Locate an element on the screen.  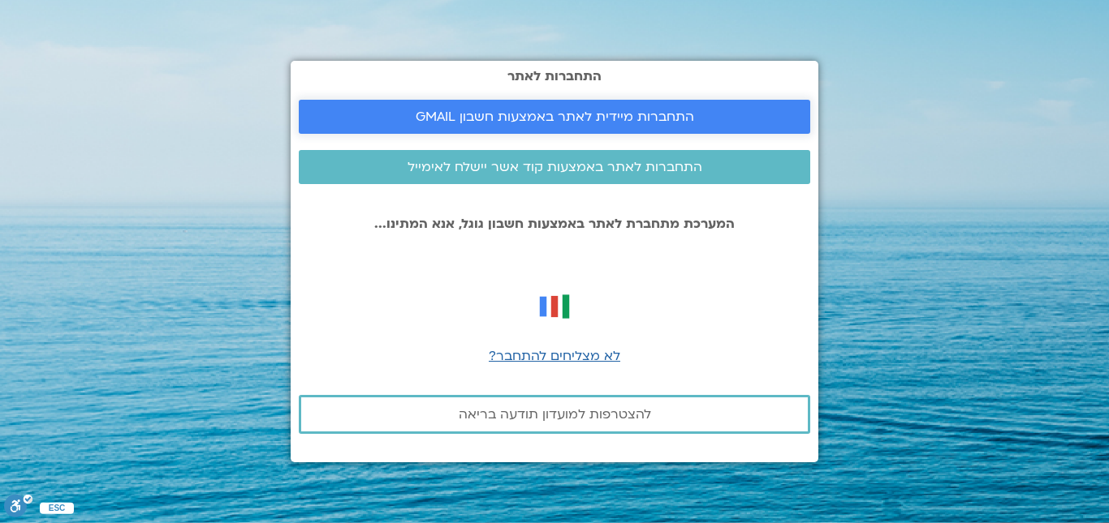
h2: התחברות לאתר is located at coordinates (554, 76).